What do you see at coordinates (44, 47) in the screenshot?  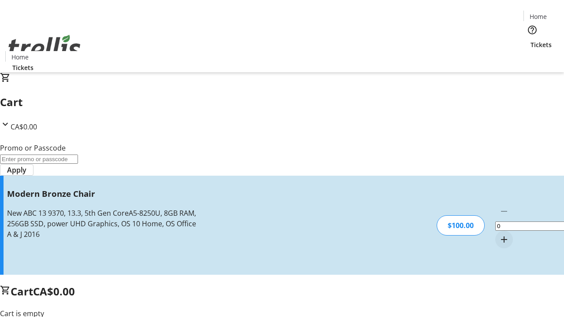 I see `img: Orient E2E Organization pI0MvkENdL's Logo` at bounding box center [44, 47].